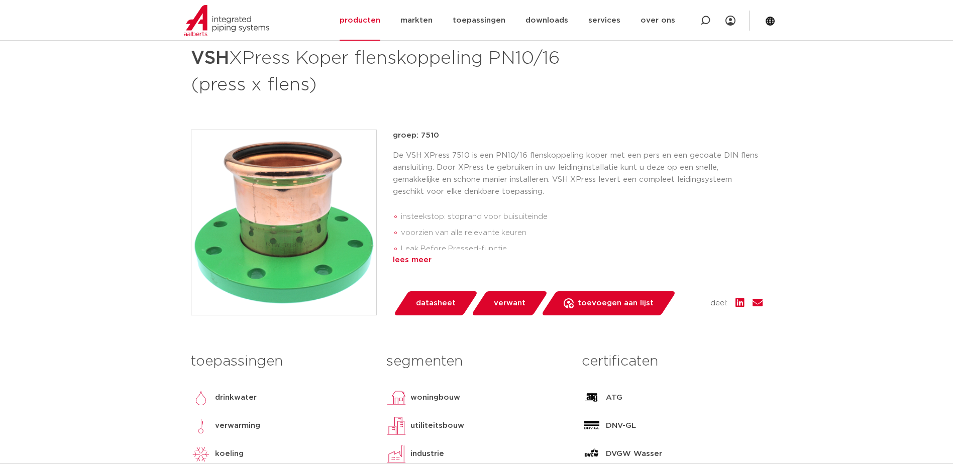 The height and width of the screenshot is (464, 953). I want to click on p: De VSH XPress 7510 is een PN10/16 flenskoppeling koper met een pers en een gecoate DIN flens aans..., so click(577, 174).